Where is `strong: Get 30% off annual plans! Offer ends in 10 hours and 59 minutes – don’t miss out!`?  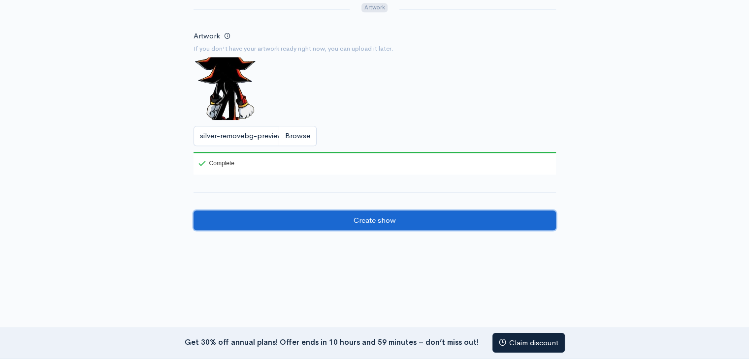 strong: Get 30% off annual plans! Offer ends in 10 hours and 59 minutes – don’t miss out! is located at coordinates (331, 342).